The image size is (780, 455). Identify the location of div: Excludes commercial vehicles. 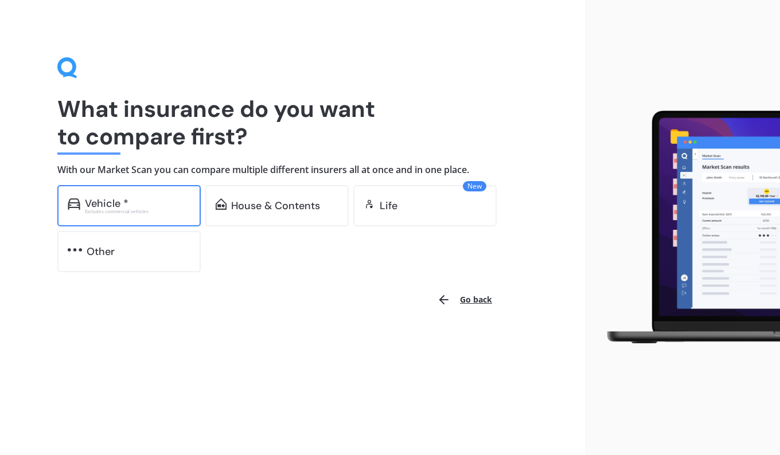
(138, 212).